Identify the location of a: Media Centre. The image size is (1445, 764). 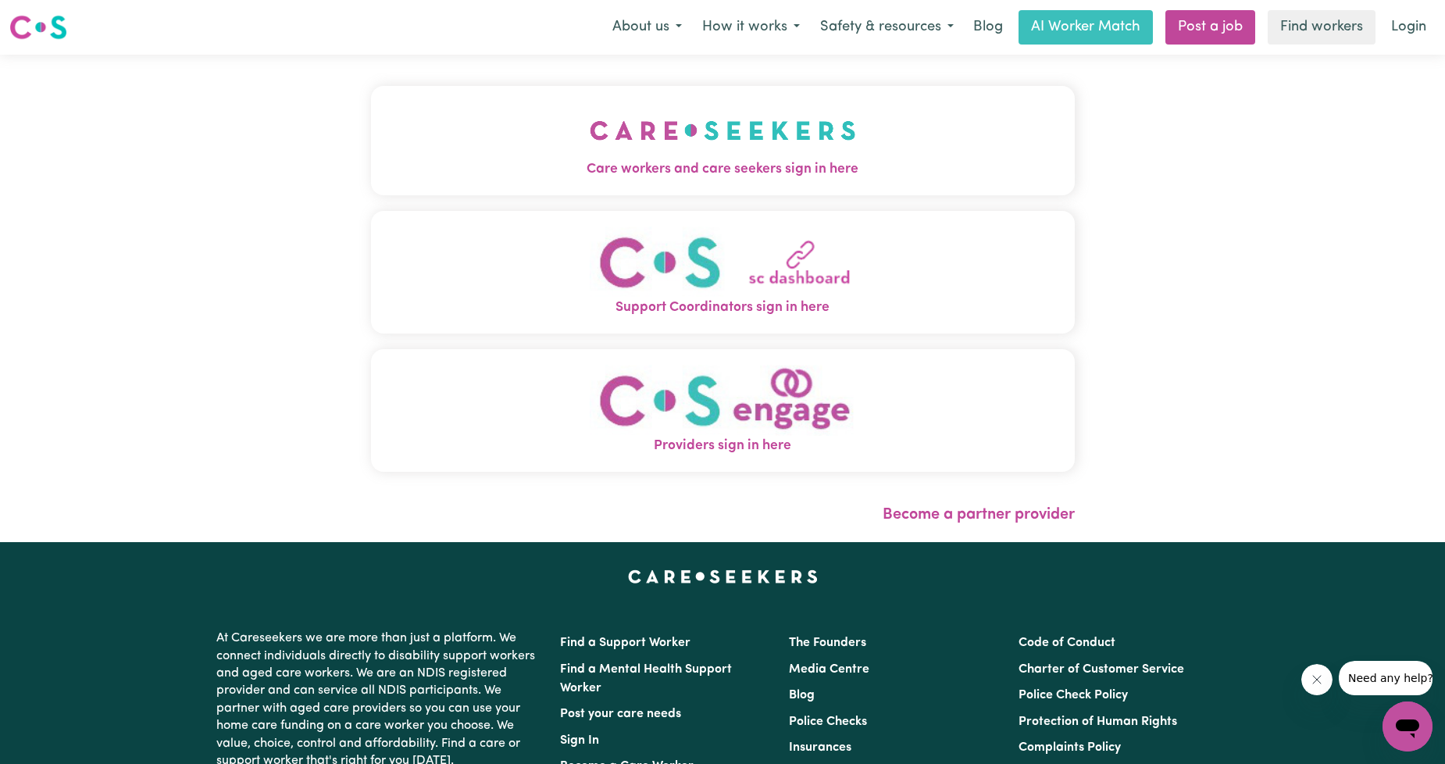
(829, 669).